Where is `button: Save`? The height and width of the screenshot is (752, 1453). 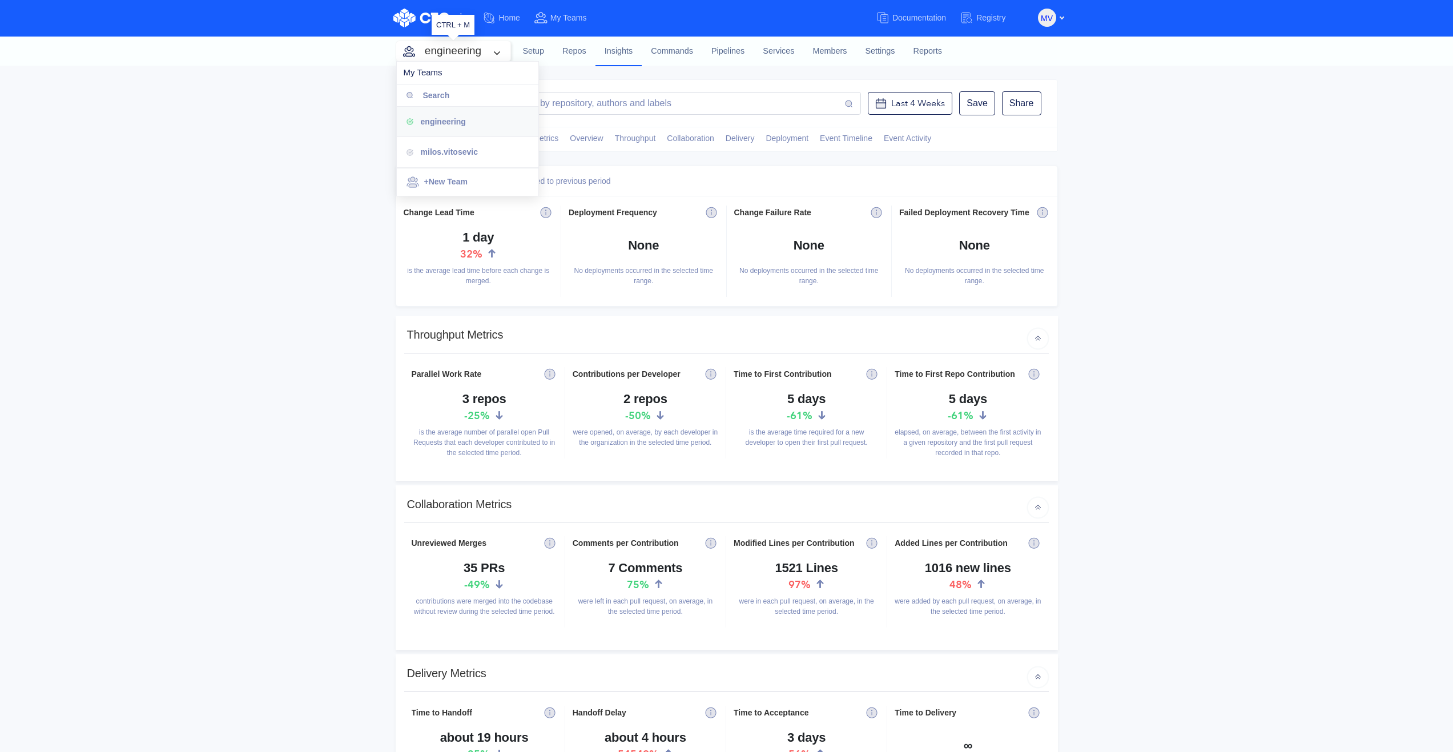 button: Save is located at coordinates (977, 103).